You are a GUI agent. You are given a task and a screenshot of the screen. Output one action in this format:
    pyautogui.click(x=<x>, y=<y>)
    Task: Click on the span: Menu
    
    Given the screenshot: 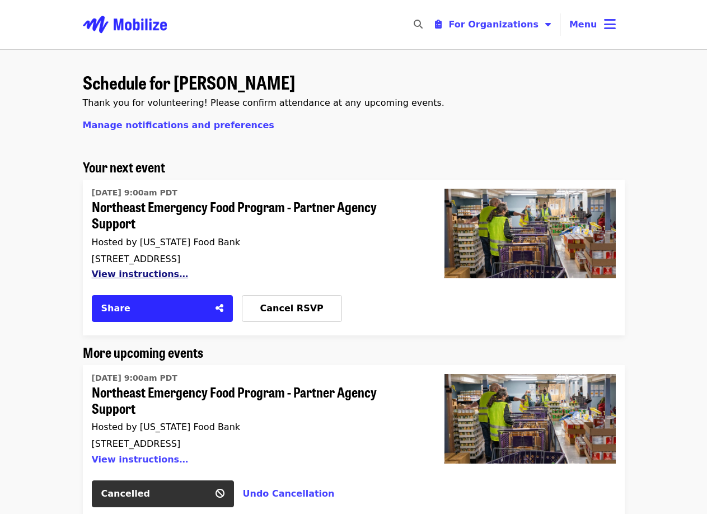 What is the action you would take?
    pyautogui.click(x=583, y=24)
    